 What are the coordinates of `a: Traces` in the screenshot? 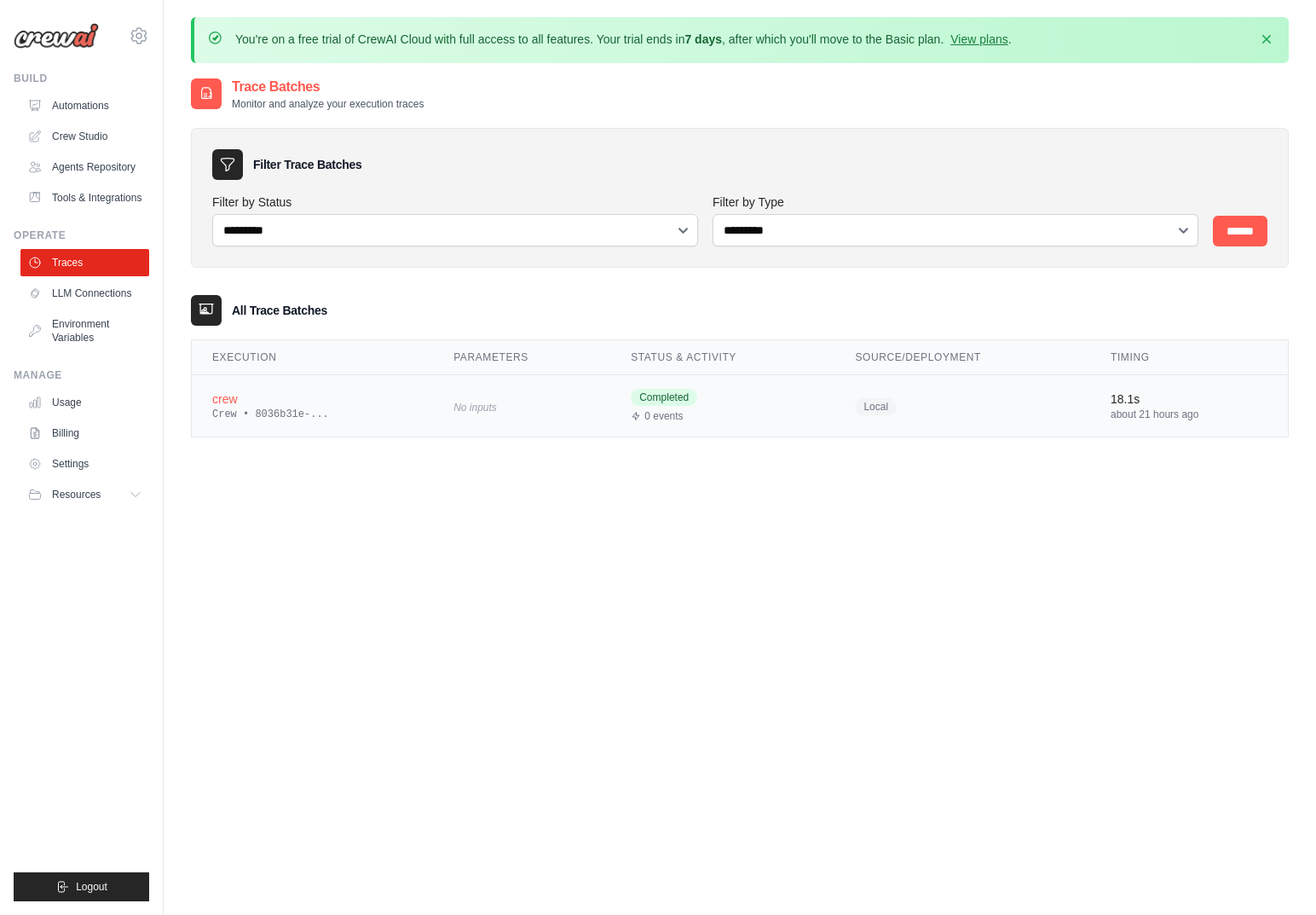 It's located at (85, 262).